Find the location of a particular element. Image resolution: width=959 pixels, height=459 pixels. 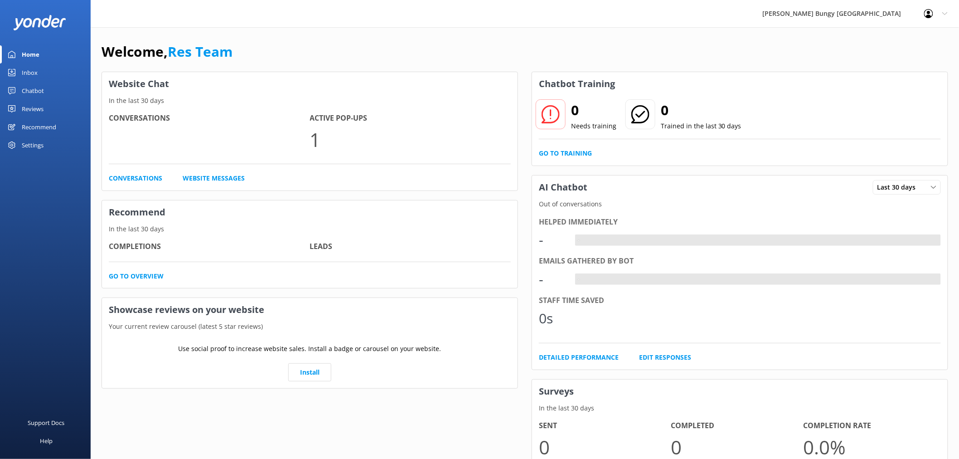

a: Conversations is located at coordinates (136, 178).